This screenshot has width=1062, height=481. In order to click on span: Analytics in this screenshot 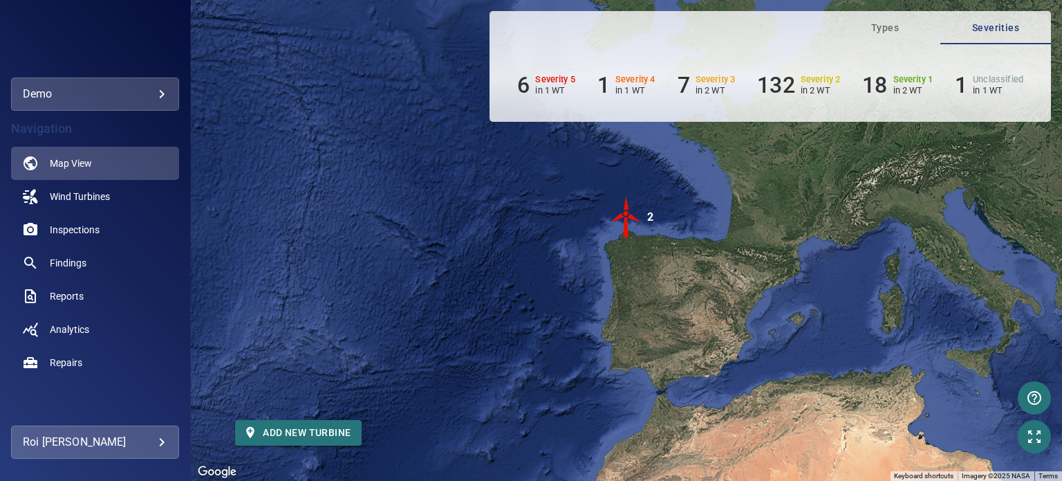, I will do `click(69, 329)`.